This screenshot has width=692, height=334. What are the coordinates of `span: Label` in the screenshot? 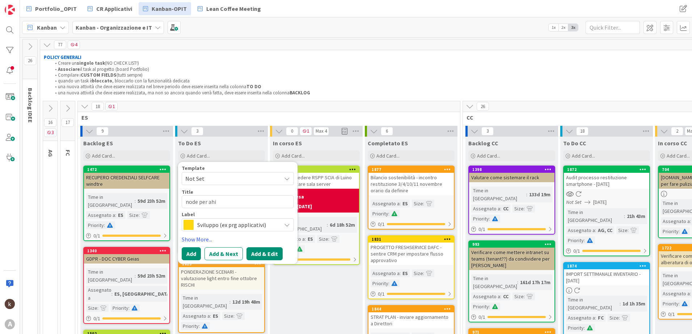 It's located at (188, 215).